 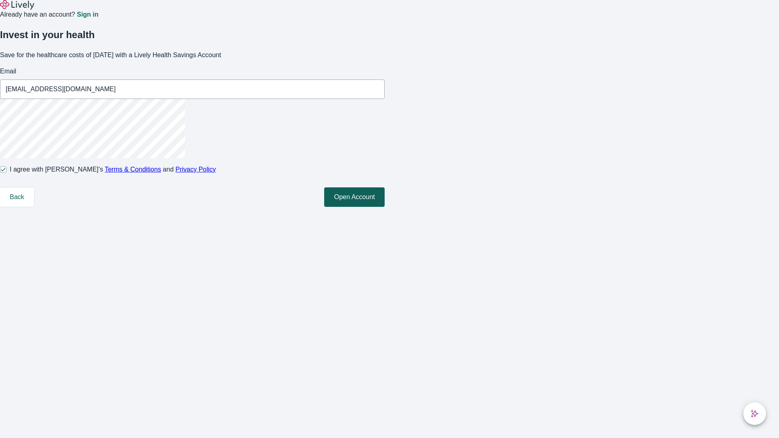 I want to click on button: Open Account, so click(x=354, y=197).